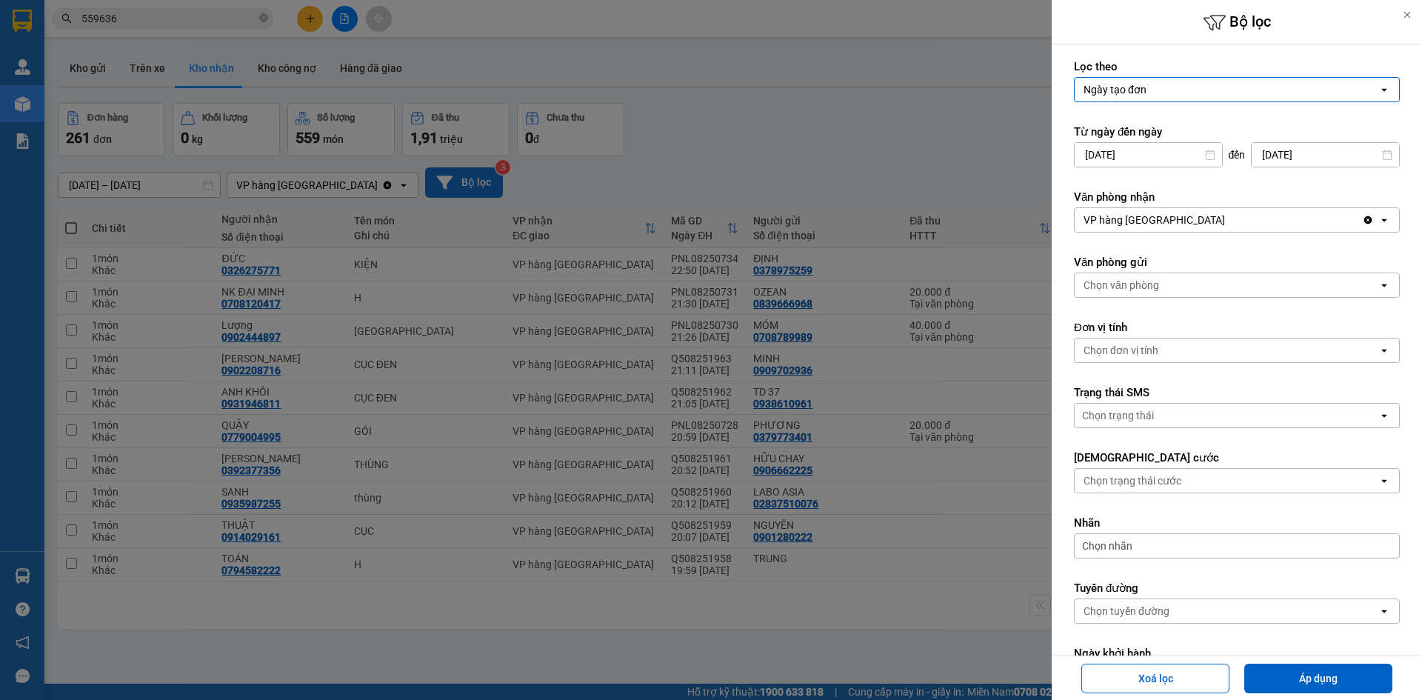  I want to click on label: Đơn vị tính, so click(1236, 327).